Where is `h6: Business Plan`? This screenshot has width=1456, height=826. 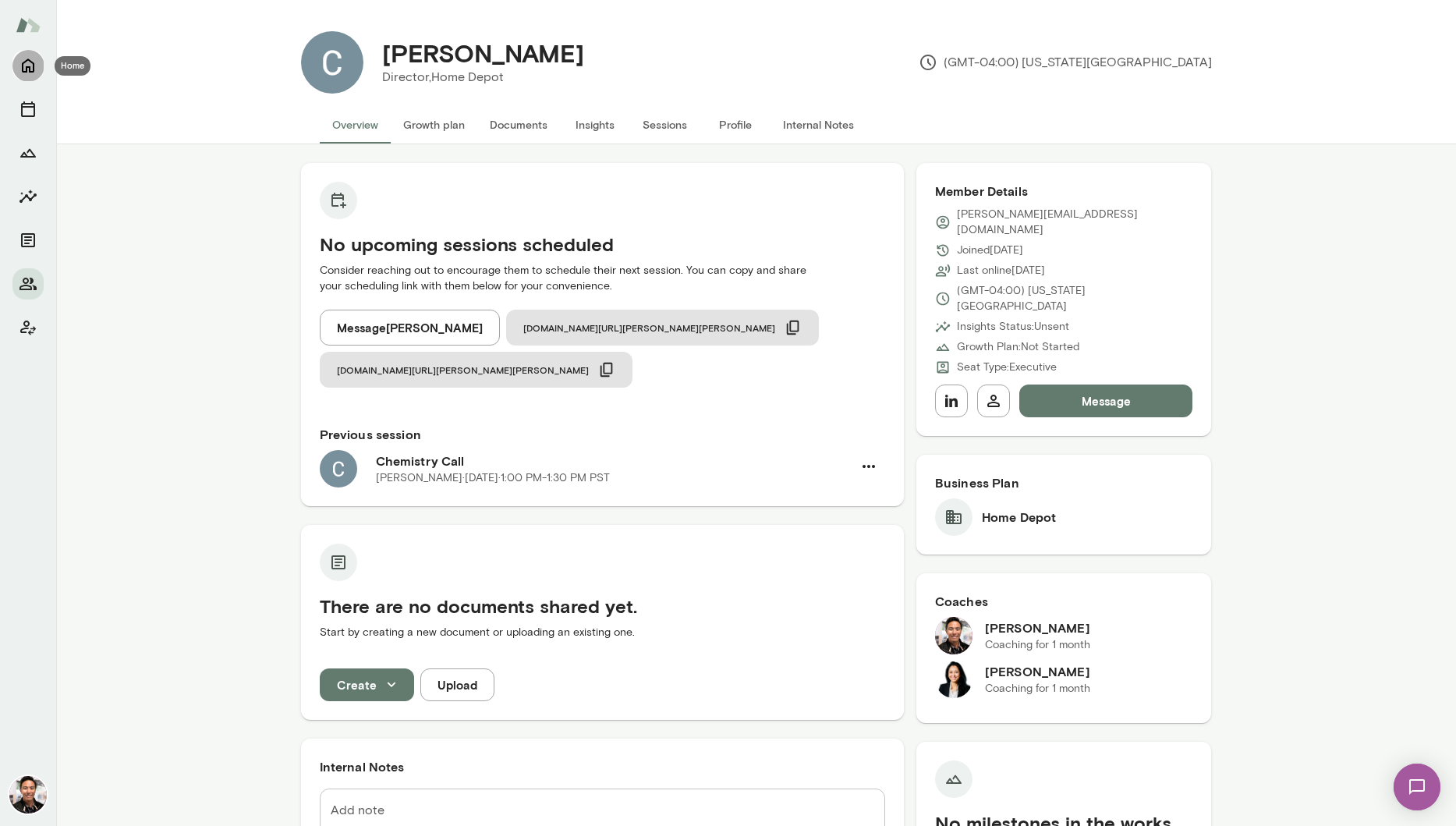
h6: Business Plan is located at coordinates (1064, 483).